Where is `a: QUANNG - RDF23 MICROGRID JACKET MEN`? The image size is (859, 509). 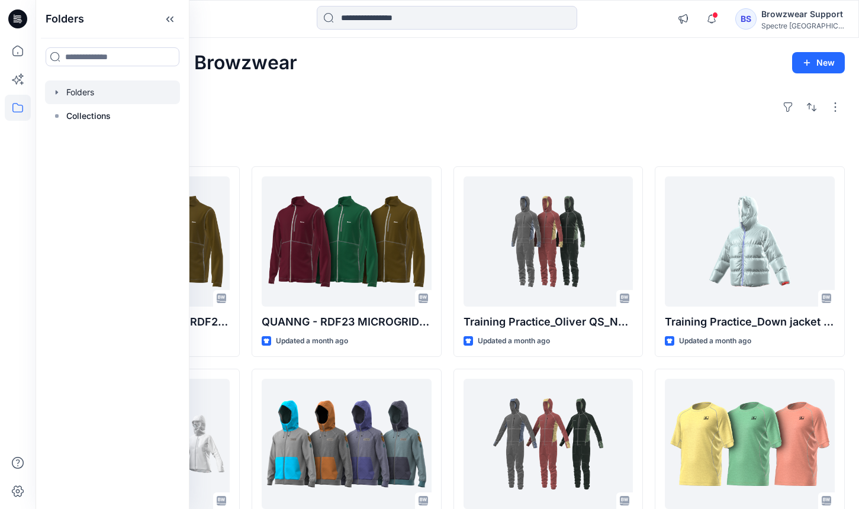
a: QUANNG - RDF23 MICROGRID JACKET MEN is located at coordinates (346, 242).